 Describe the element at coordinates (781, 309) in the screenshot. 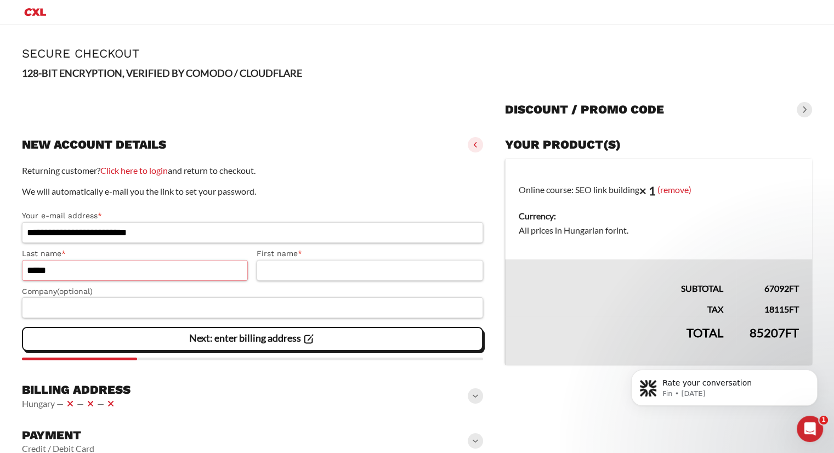

I see `bdi: 18115` at that location.